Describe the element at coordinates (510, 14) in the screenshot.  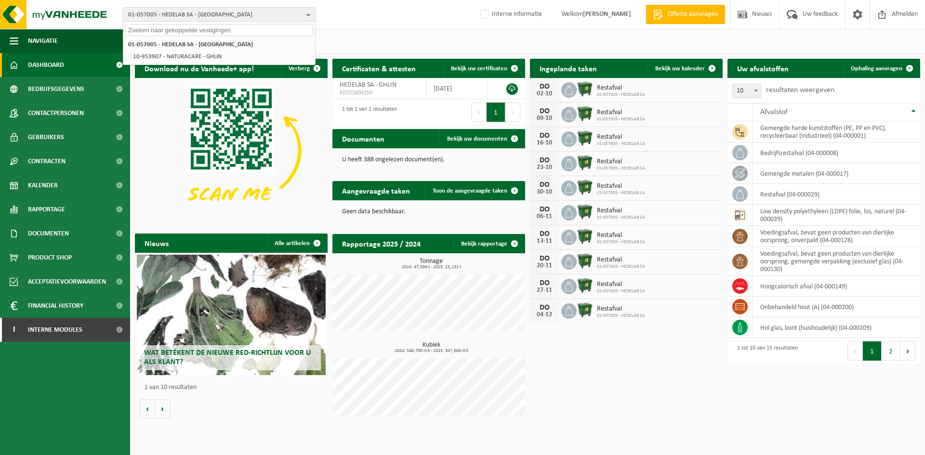
I see `label: Interne informatie` at that location.